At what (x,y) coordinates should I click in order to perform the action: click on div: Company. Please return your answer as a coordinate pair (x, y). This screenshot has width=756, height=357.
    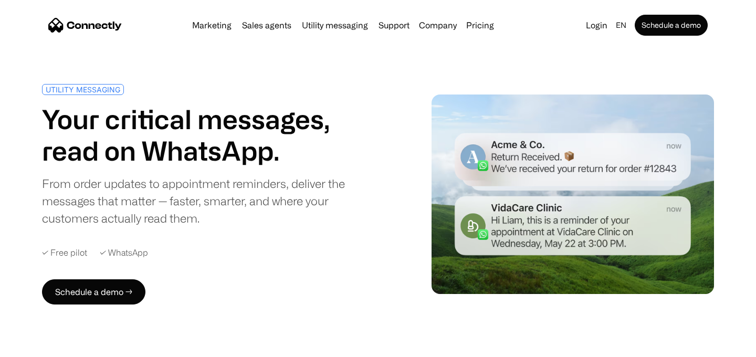
    Looking at the image, I should click on (438, 25).